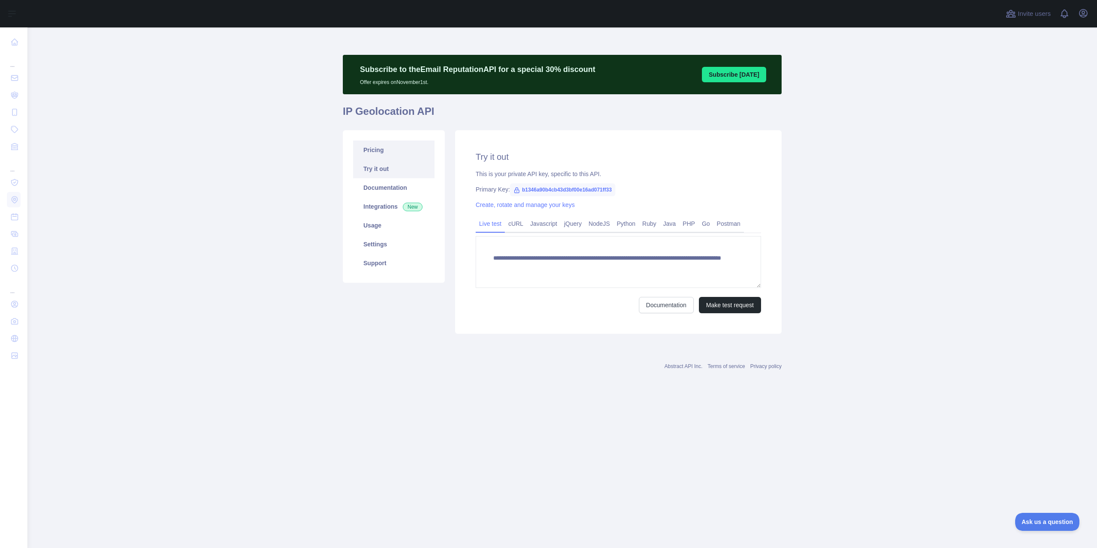 This screenshot has width=1097, height=548. Describe the element at coordinates (683, 366) in the screenshot. I see `a: Abstract API Inc.` at that location.